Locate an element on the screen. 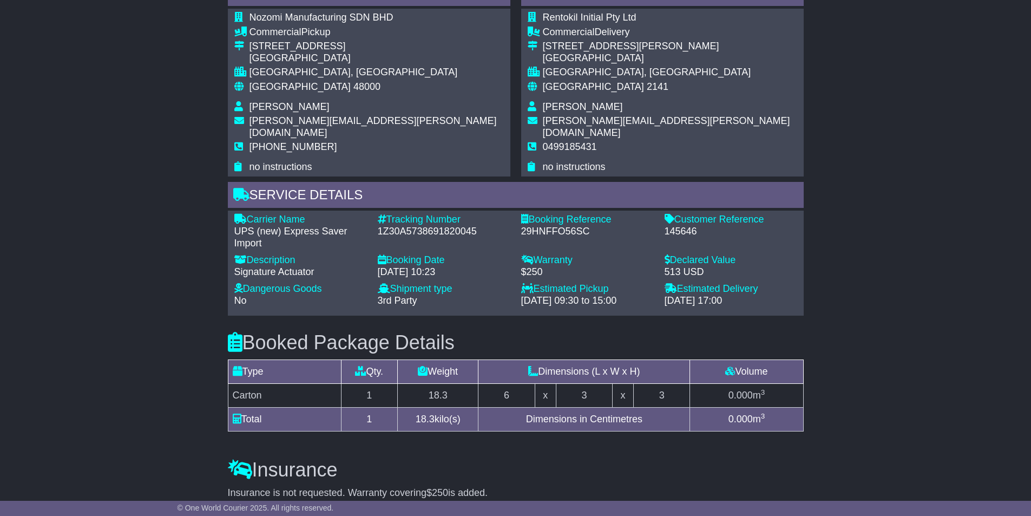 This screenshot has height=516, width=1031. div: Booking Date is located at coordinates (444, 260).